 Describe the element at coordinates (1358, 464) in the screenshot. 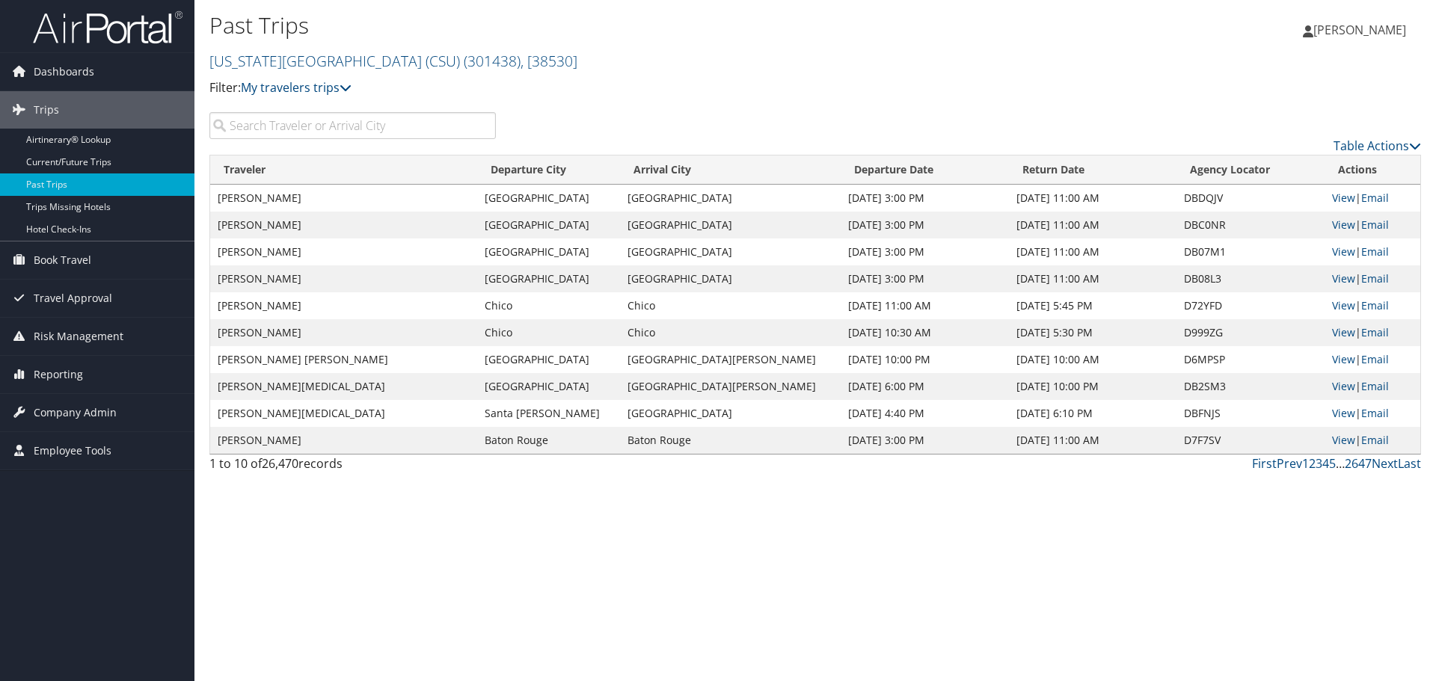

I see `a: 2647` at that location.